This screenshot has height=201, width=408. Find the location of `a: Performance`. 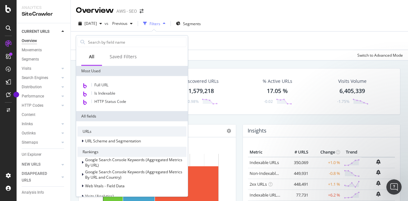

a: Performance is located at coordinates (40, 96).